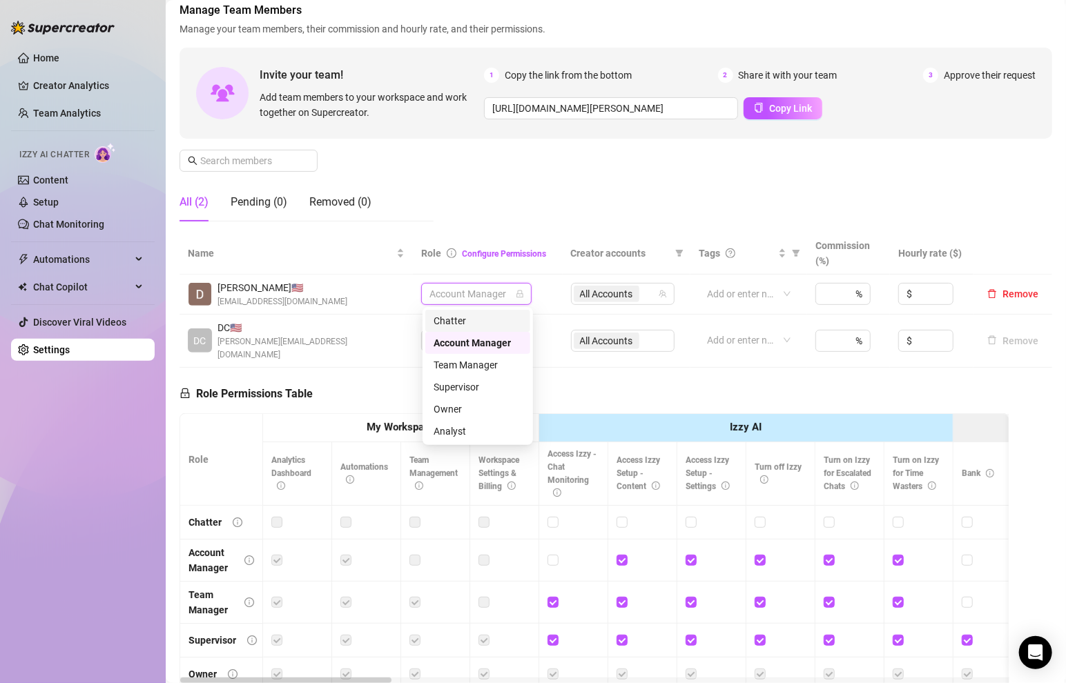  I want to click on input: Search members, so click(249, 161).